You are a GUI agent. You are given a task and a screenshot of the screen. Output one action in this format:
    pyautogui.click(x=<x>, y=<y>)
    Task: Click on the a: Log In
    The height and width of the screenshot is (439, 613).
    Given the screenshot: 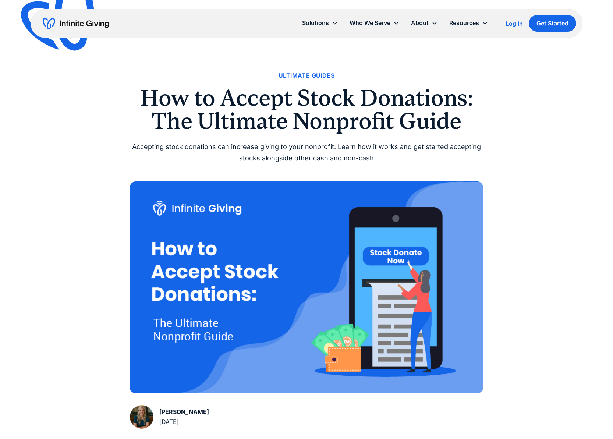 What is the action you would take?
    pyautogui.click(x=514, y=24)
    